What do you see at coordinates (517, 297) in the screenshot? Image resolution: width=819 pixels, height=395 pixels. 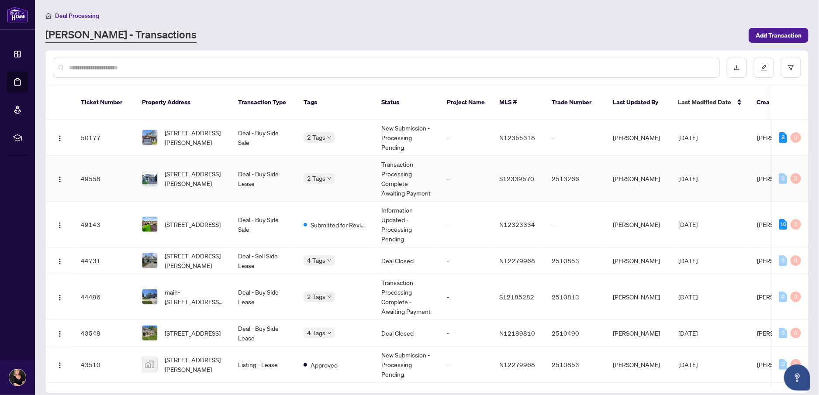 I see `span: S12185282` at bounding box center [517, 297].